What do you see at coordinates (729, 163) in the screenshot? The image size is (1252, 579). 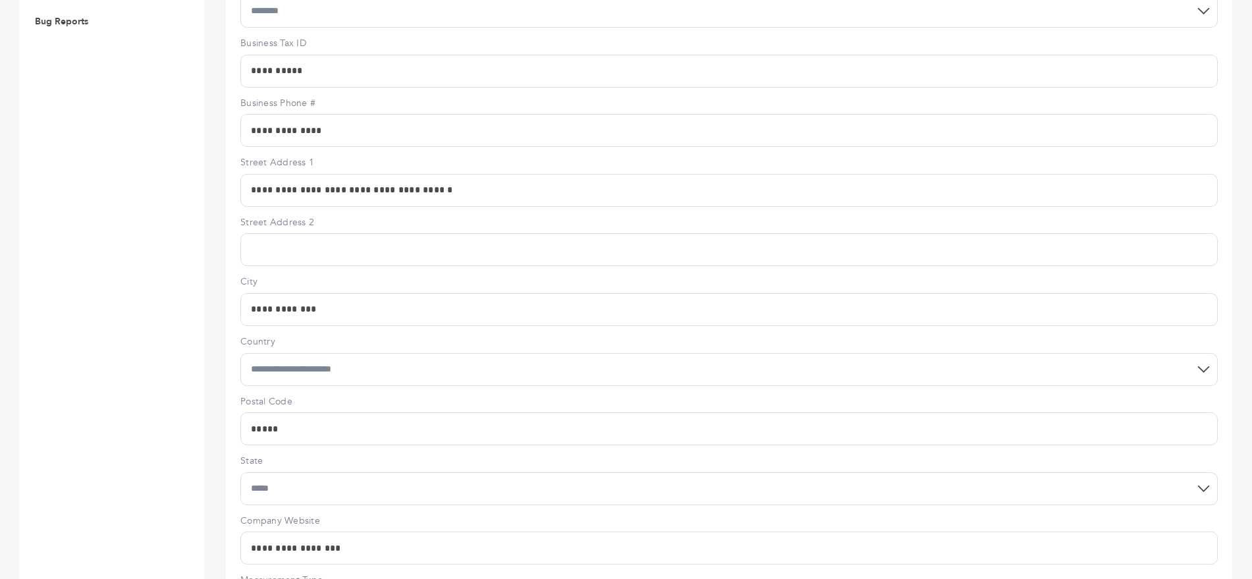 I see `label: Street Address 1` at bounding box center [729, 163].